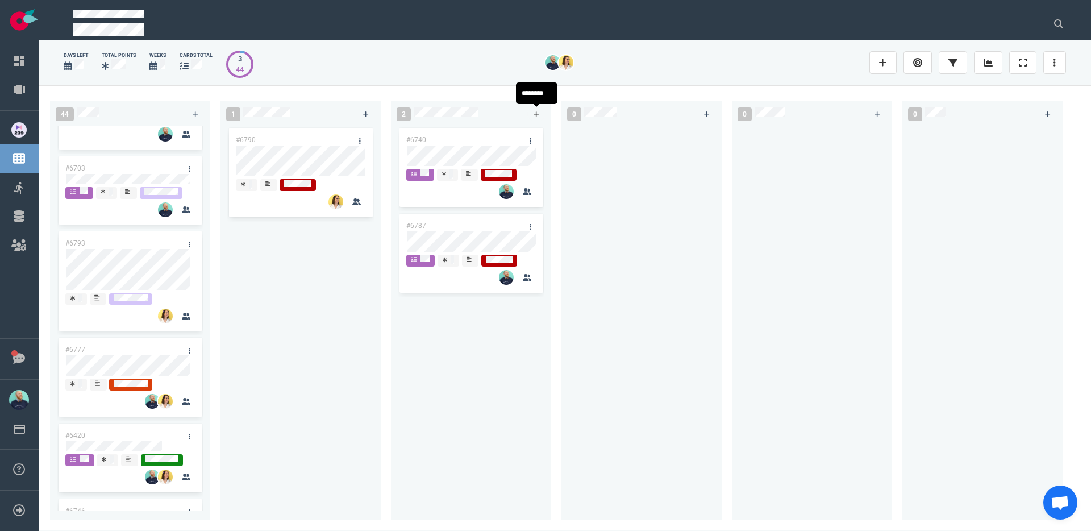 The height and width of the screenshot is (531, 1091). Describe the element at coordinates (75, 435) in the screenshot. I see `a: #6420` at that location.